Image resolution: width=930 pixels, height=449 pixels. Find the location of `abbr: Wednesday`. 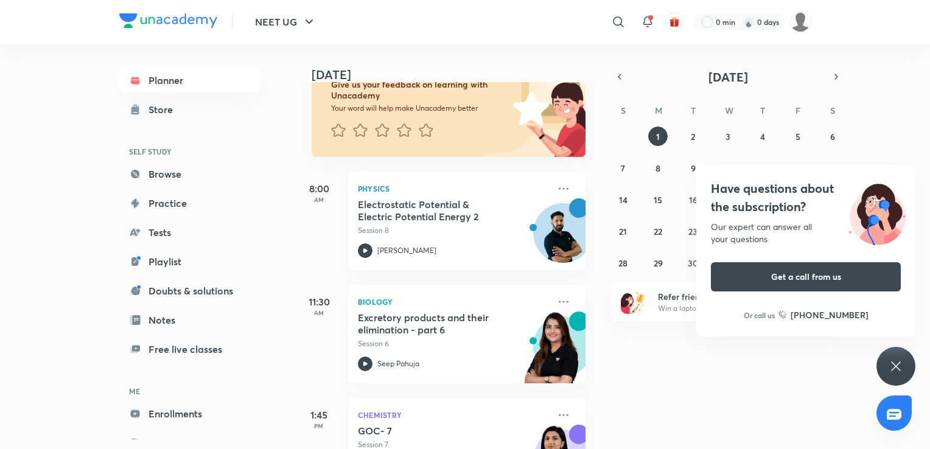

abbr: Wednesday is located at coordinates (729, 110).